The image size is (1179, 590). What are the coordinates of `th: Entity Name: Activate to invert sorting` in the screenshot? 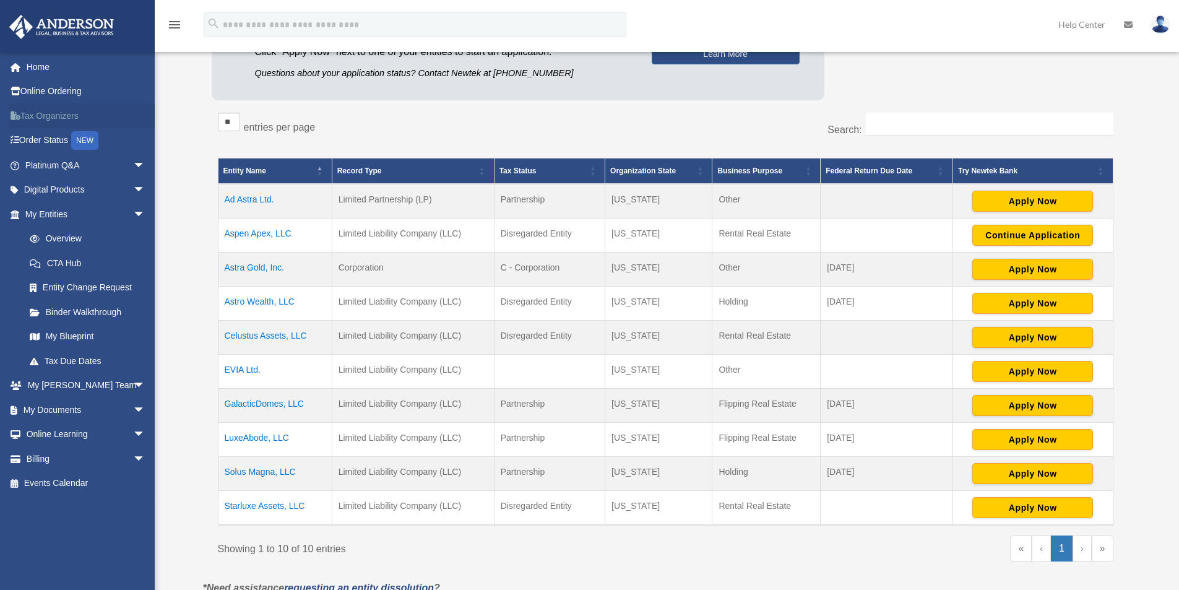 It's located at (275, 171).